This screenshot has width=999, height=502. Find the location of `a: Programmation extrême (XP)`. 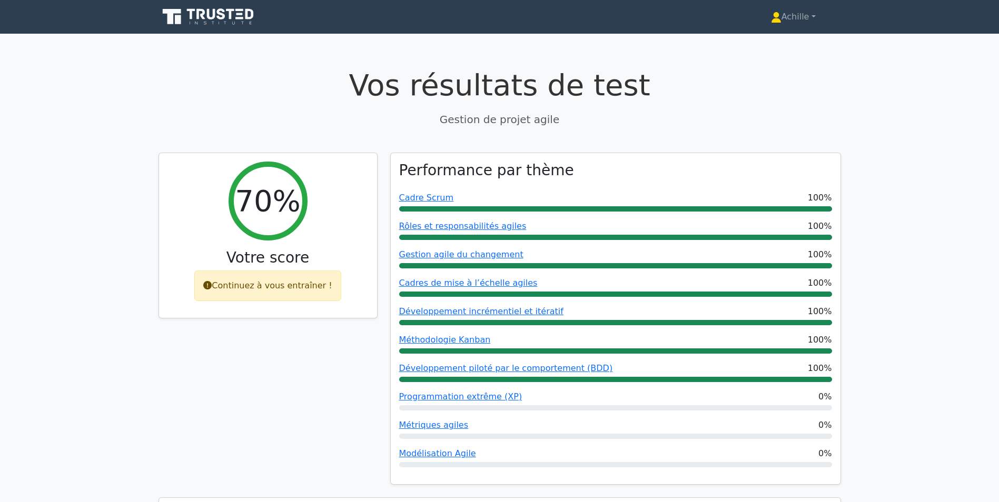

a: Programmation extrême (XP) is located at coordinates (461, 397).